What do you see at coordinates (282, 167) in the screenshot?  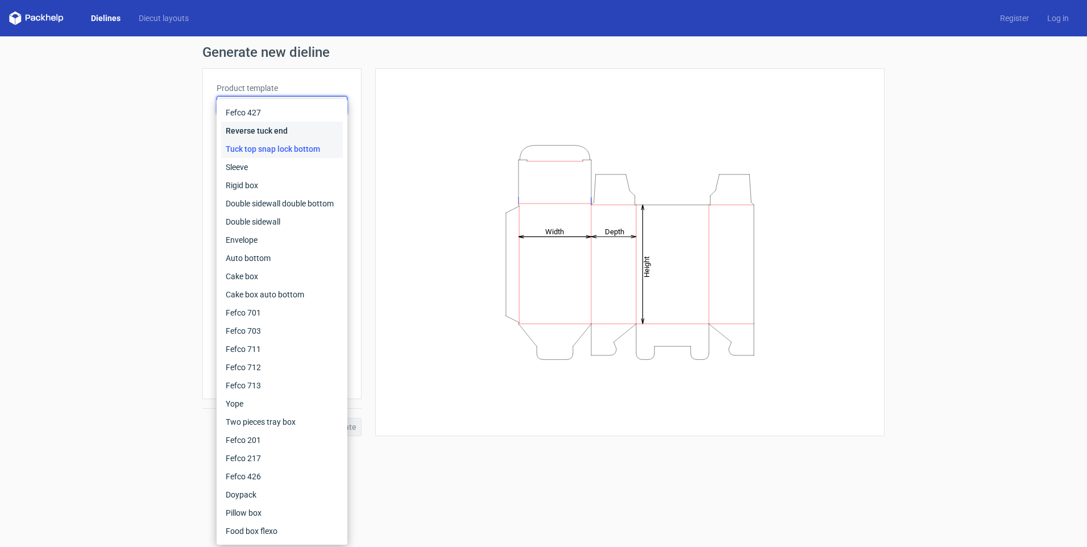 I see `div: Sleeve` at bounding box center [282, 167].